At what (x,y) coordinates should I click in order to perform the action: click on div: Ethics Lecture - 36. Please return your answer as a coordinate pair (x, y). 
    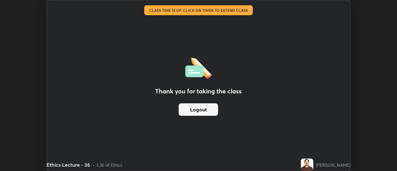
    Looking at the image, I should click on (68, 165).